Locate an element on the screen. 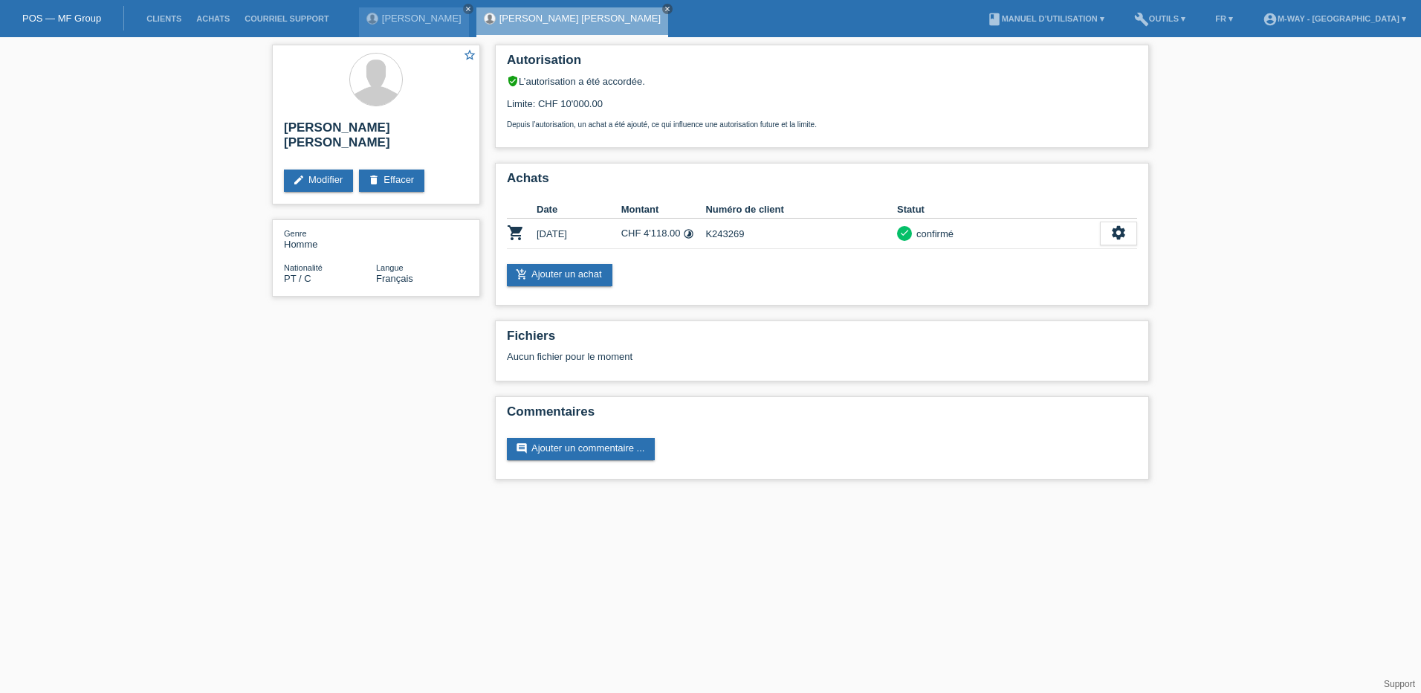 This screenshot has height=693, width=1421. a: editModifier is located at coordinates (318, 181).